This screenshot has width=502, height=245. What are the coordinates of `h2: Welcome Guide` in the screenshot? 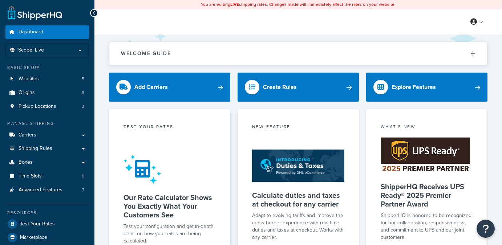 It's located at (146, 53).